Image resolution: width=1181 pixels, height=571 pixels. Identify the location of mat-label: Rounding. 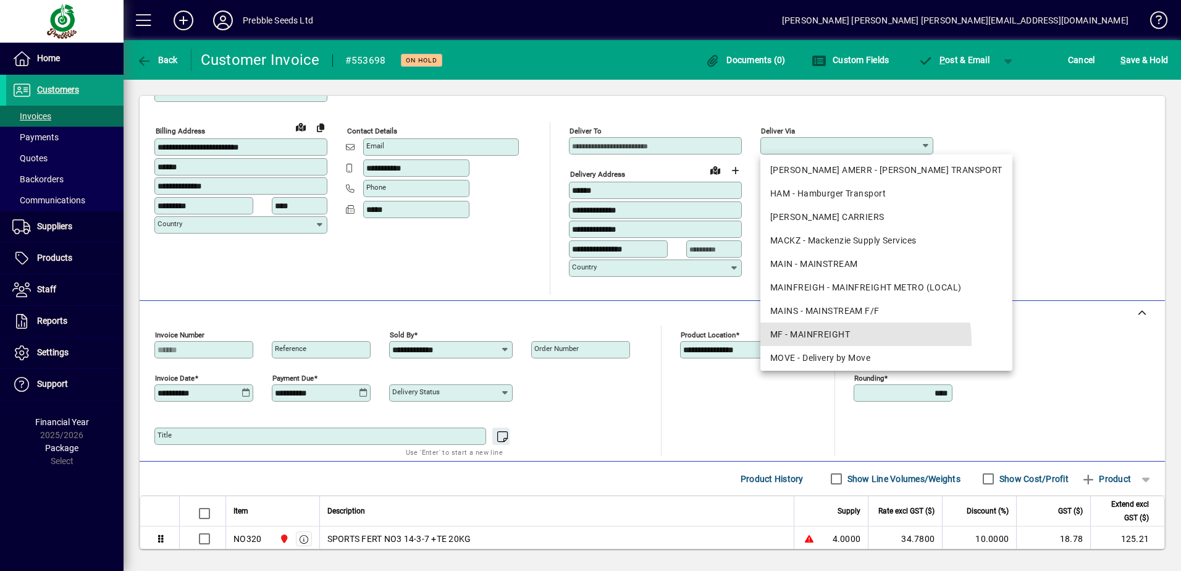
(869, 378).